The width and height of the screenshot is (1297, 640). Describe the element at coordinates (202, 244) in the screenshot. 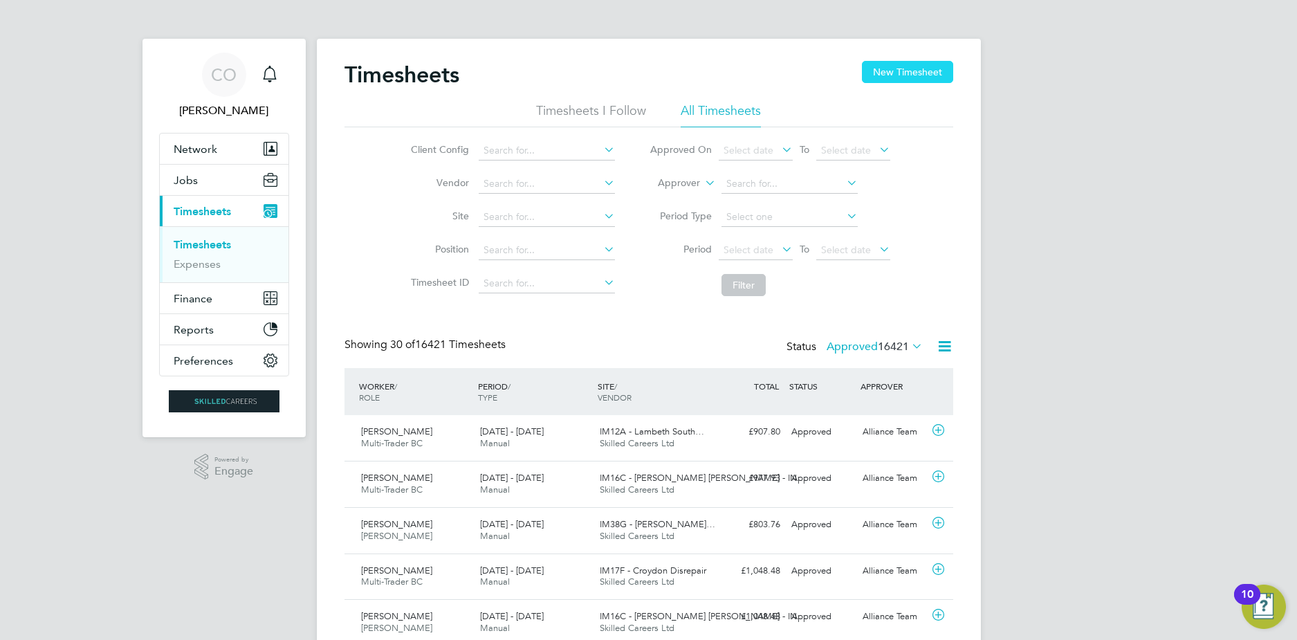

I see `a: Timesheets` at that location.